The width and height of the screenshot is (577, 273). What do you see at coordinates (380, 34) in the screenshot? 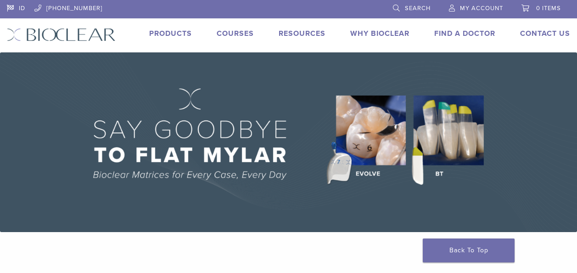
I see `a: Why Bioclear` at bounding box center [380, 34].